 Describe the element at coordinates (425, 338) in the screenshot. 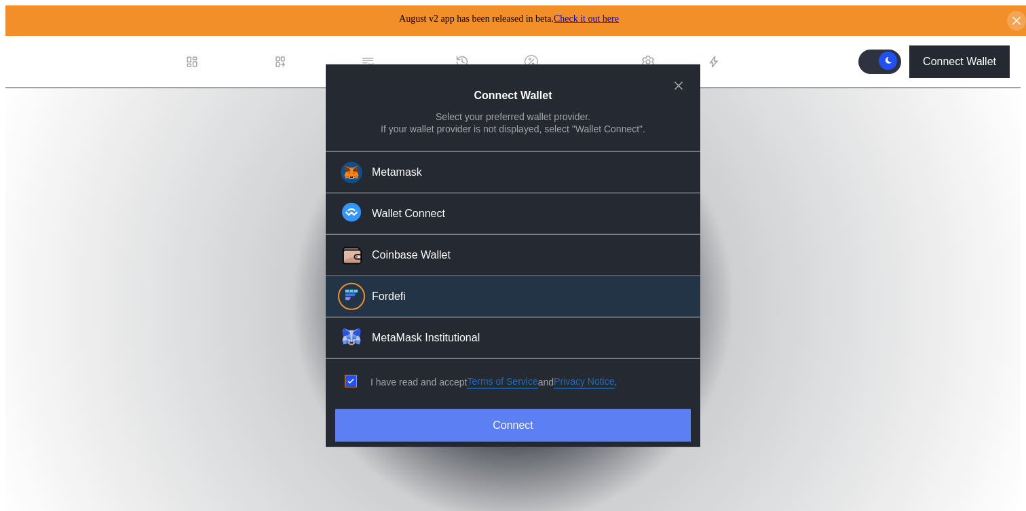

I see `div: MetaMask Institutional` at that location.